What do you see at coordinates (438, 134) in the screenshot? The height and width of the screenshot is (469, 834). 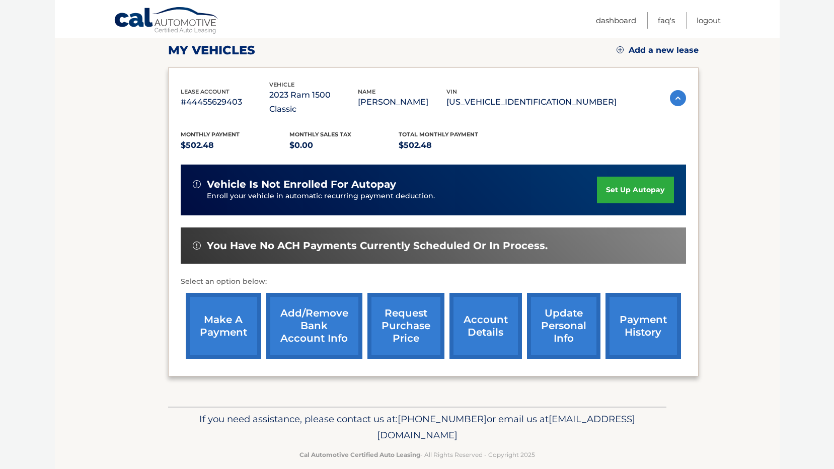 I see `span: Total Monthly Payment` at bounding box center [438, 134].